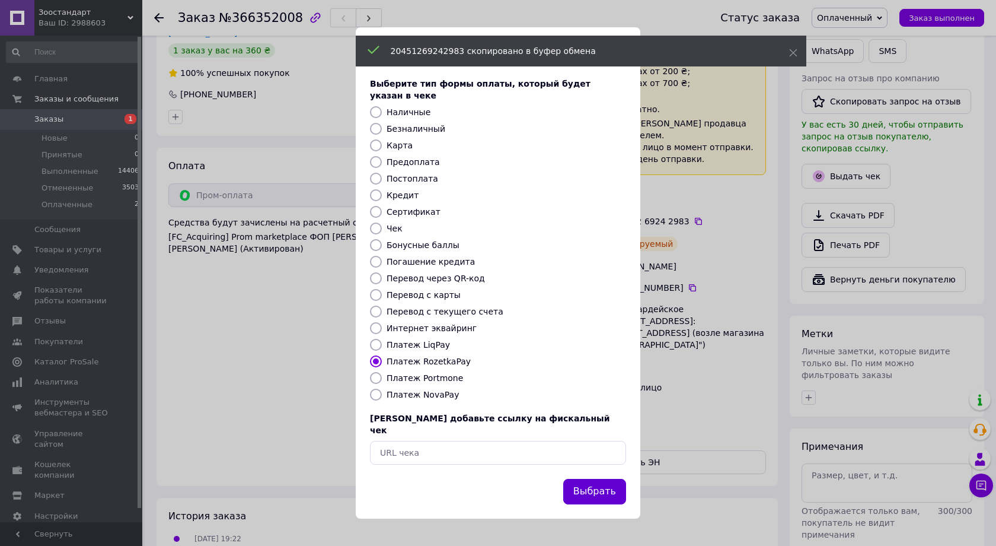 This screenshot has width=996, height=546. I want to click on label: Бонусные баллы, so click(423, 245).